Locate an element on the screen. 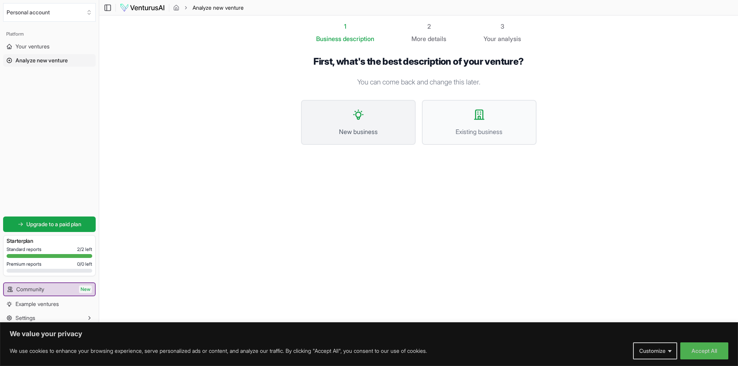 The height and width of the screenshot is (366, 738). div: Platform is located at coordinates (49, 34).